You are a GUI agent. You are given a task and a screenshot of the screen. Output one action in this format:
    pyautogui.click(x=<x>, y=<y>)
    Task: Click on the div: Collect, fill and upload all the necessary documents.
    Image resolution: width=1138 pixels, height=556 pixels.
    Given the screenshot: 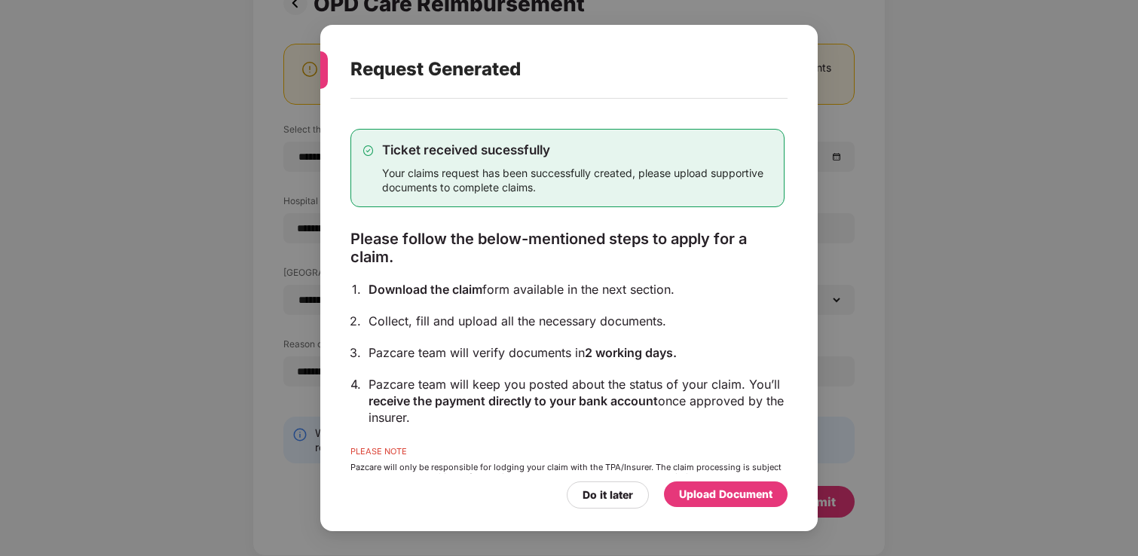 What is the action you would take?
    pyautogui.click(x=576, y=321)
    